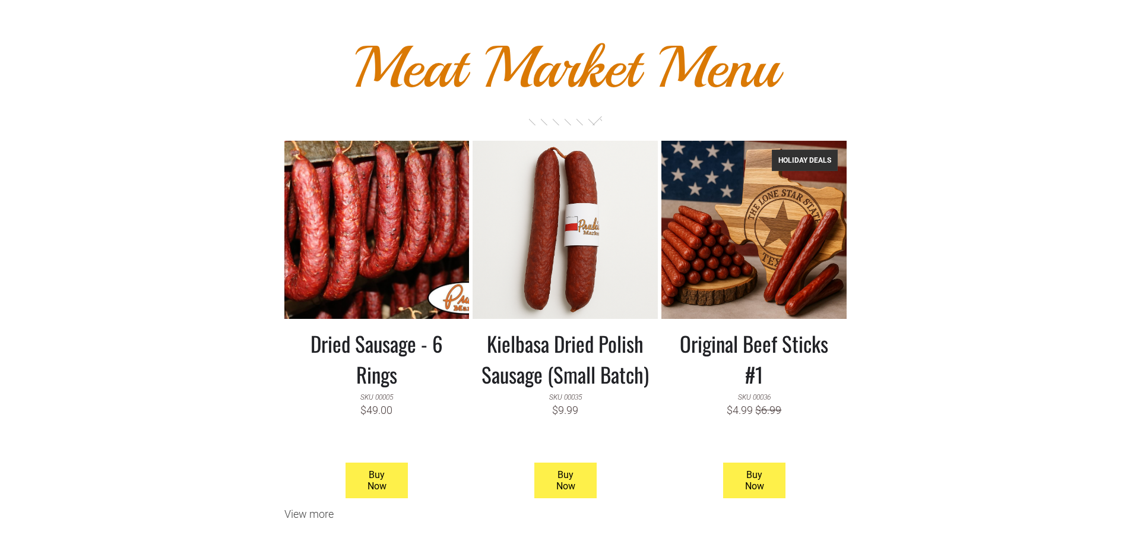 The width and height of the screenshot is (1131, 541). Describe the element at coordinates (376, 396) in the screenshot. I see `div: SKU 00005` at that location.